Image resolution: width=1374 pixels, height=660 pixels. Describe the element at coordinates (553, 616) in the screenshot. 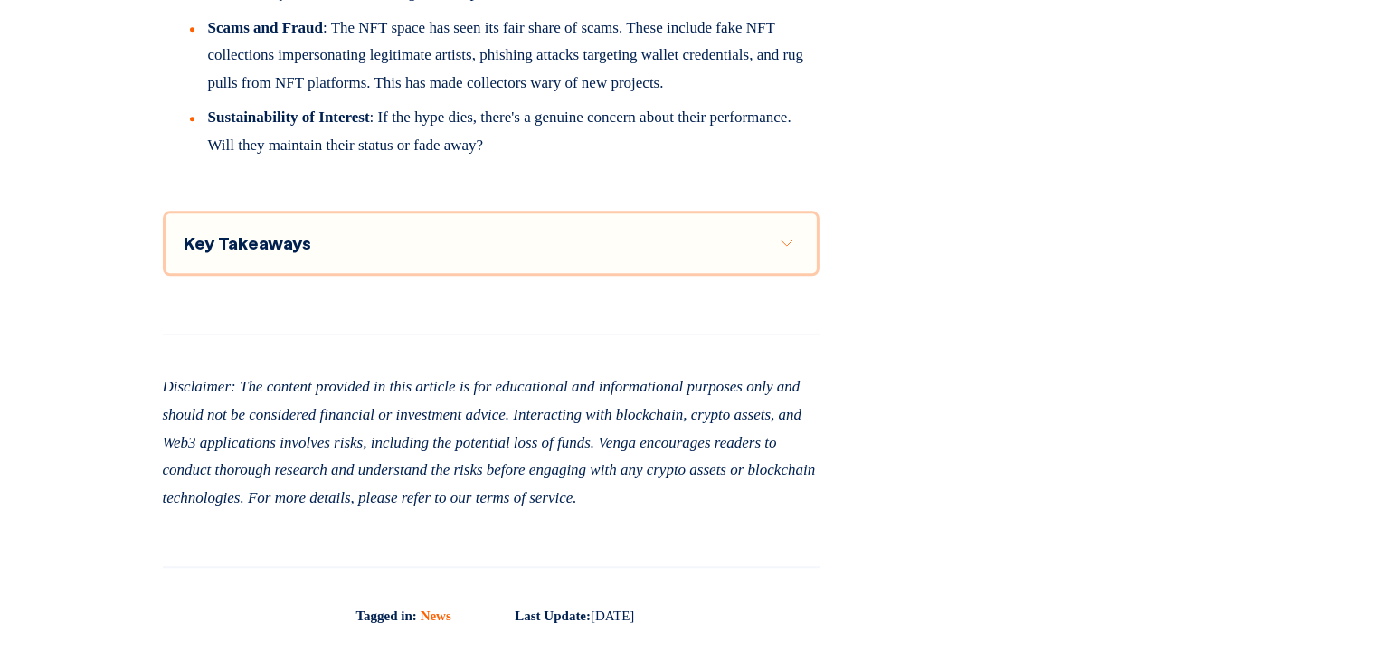

I see `strong: Last Update:` at that location.